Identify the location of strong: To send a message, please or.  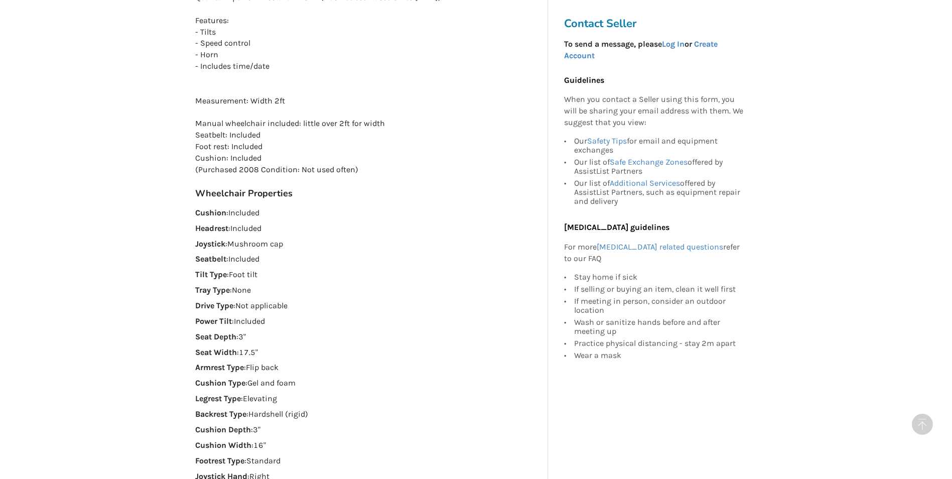
(641, 50).